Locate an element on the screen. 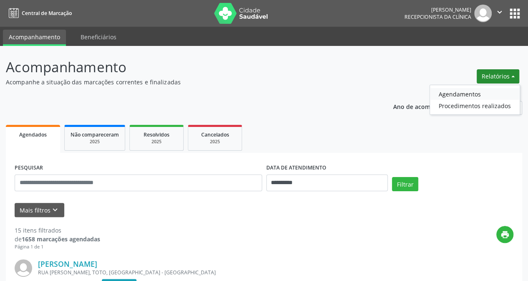 The image size is (528, 281). button: Mais filtroskeyboard_arrow_down is located at coordinates (39, 210).